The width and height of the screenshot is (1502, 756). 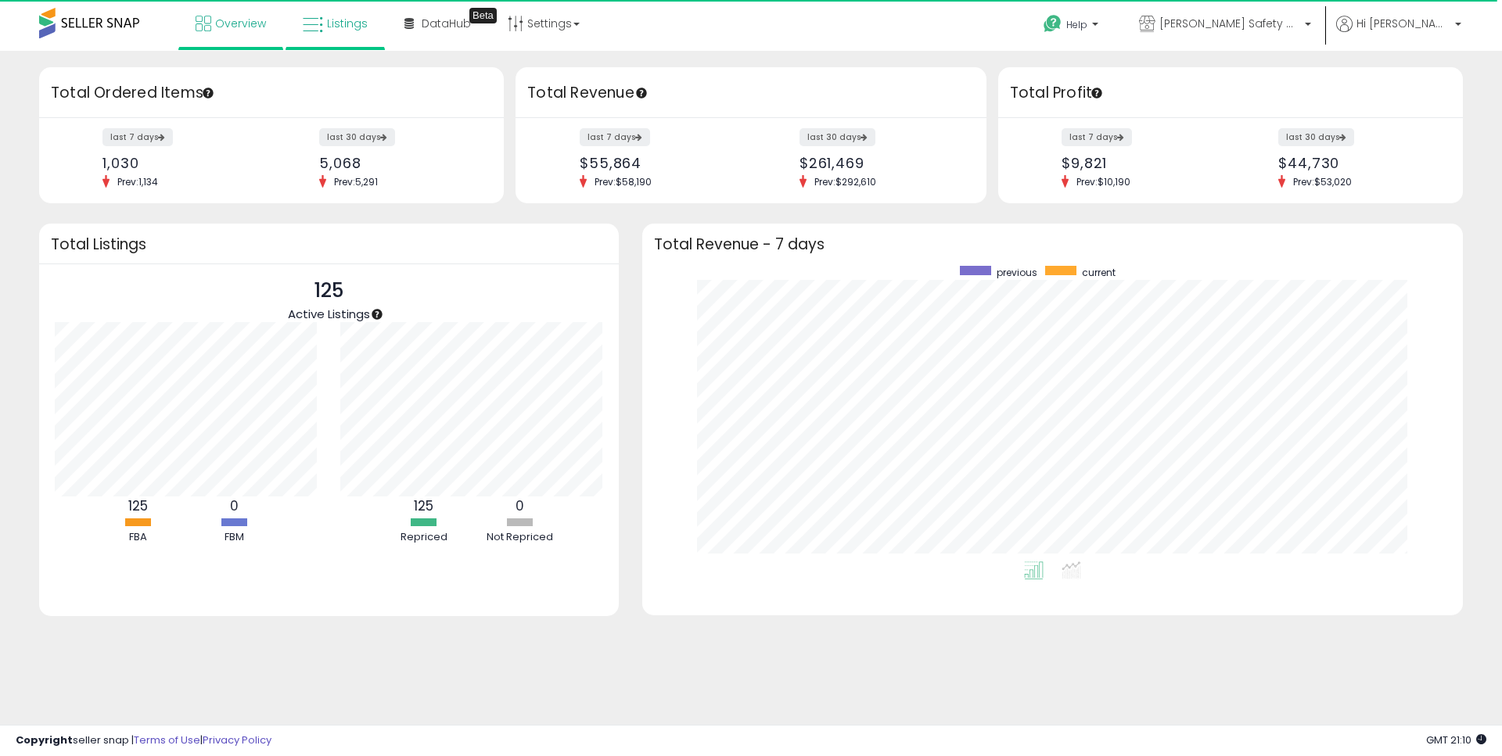 I want to click on div: $55,864, so click(x=659, y=163).